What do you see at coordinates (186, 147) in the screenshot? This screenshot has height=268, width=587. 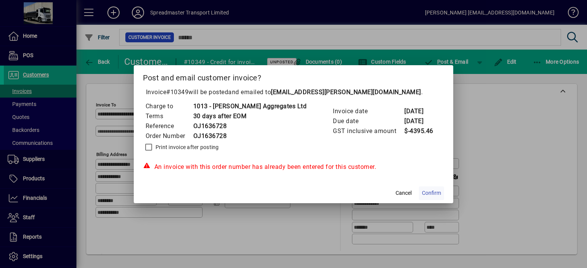 I see `label: Print invoice after posting` at bounding box center [186, 147].